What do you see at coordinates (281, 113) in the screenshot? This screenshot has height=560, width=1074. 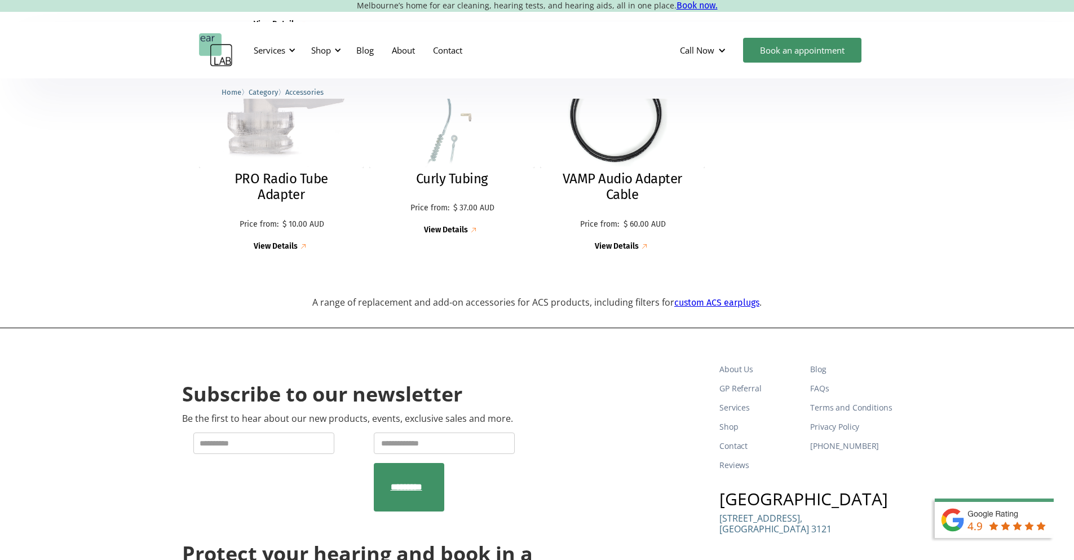 I see `img: PRO Radio Tube Adapter` at bounding box center [281, 113].